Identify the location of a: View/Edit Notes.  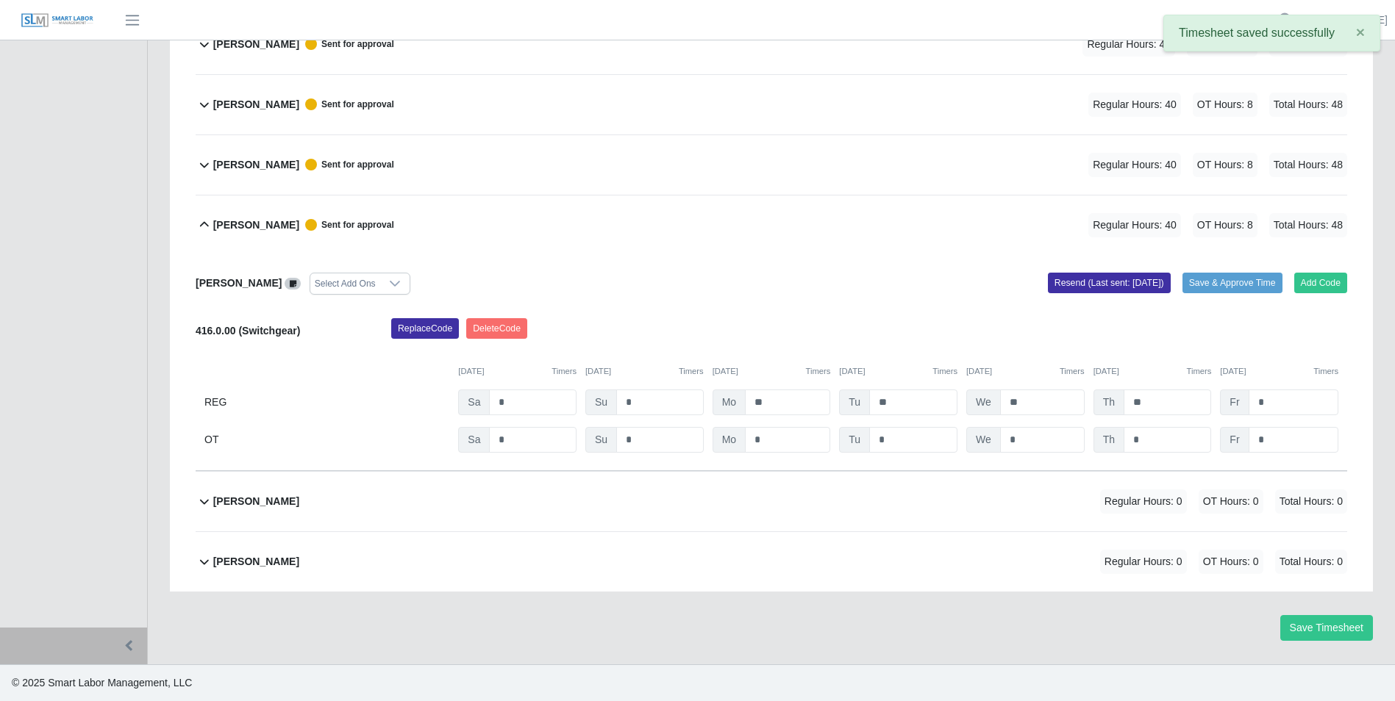
(293, 283).